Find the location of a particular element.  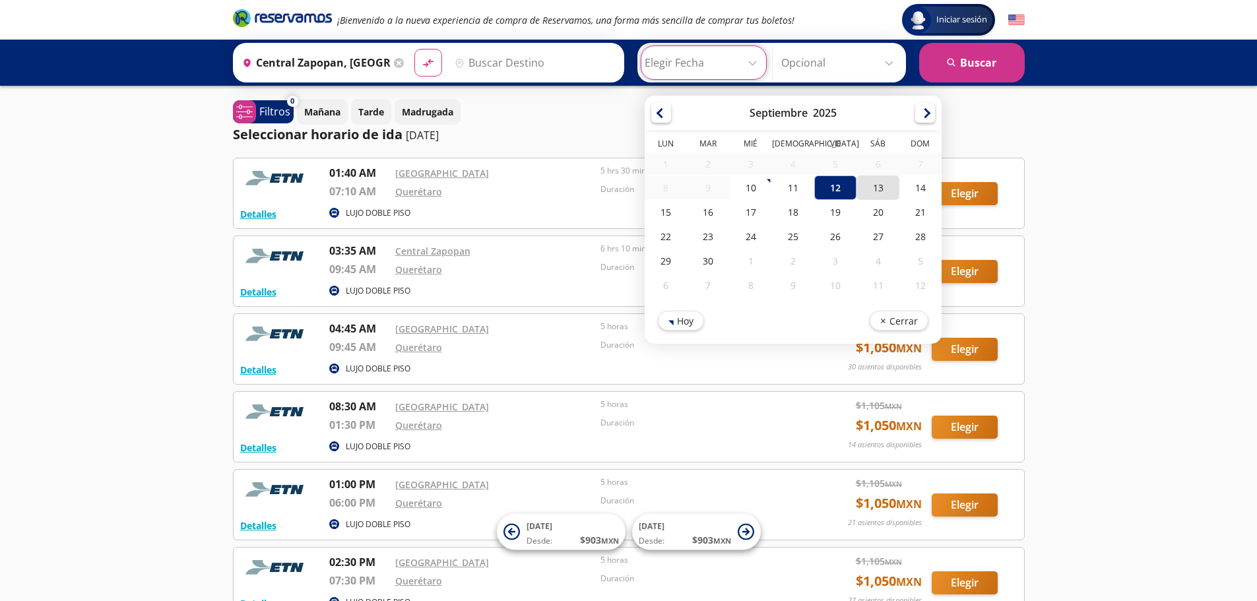

div: 11-Oct-25 is located at coordinates (878, 285).